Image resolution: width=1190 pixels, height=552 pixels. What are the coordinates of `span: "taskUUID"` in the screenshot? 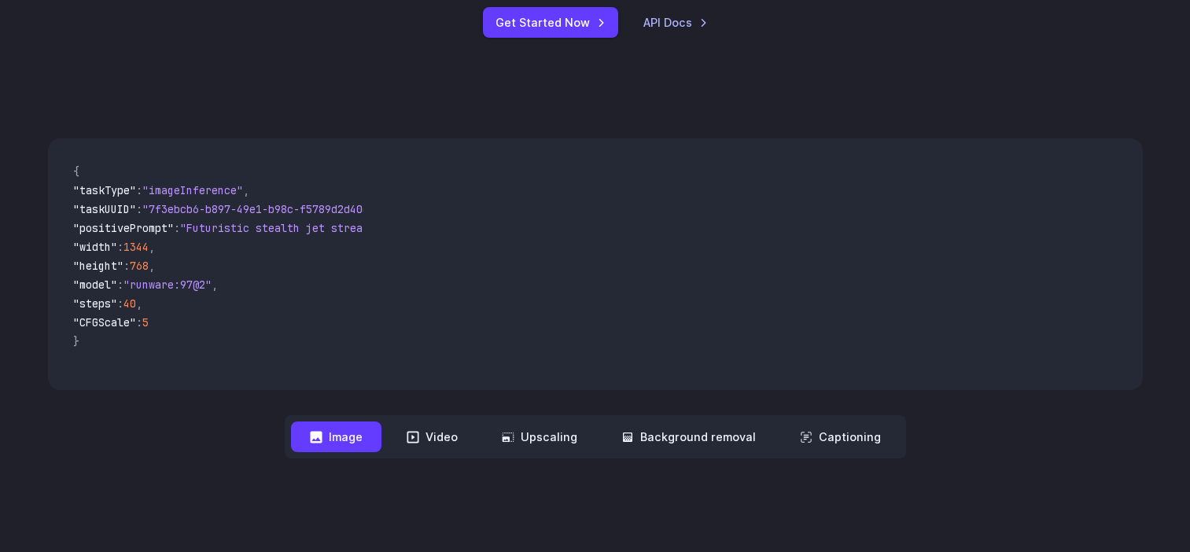 It's located at (105, 209).